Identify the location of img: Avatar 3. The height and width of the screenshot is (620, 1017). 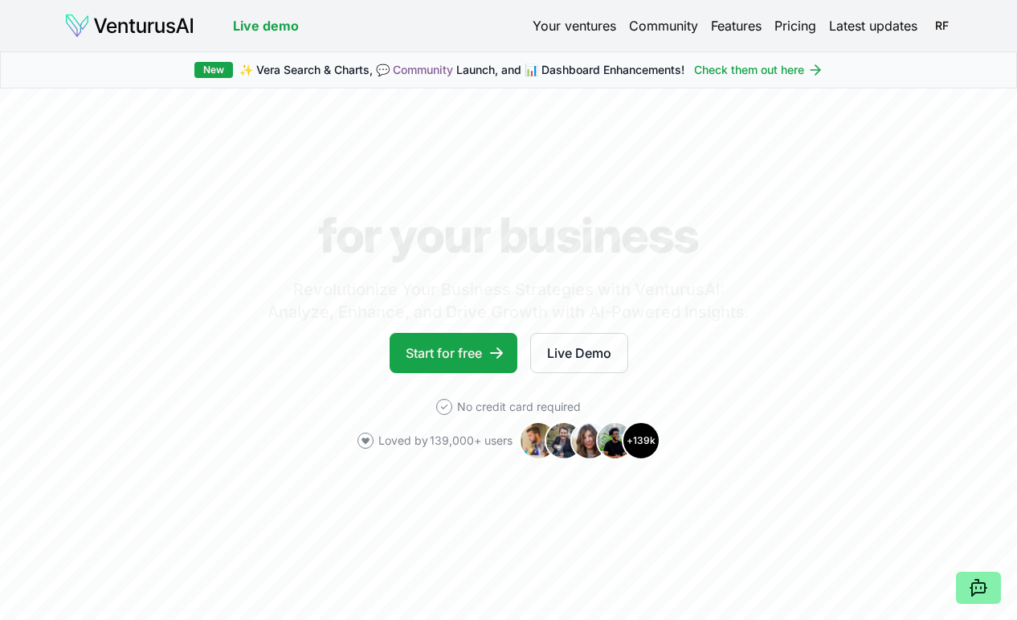
(590, 440).